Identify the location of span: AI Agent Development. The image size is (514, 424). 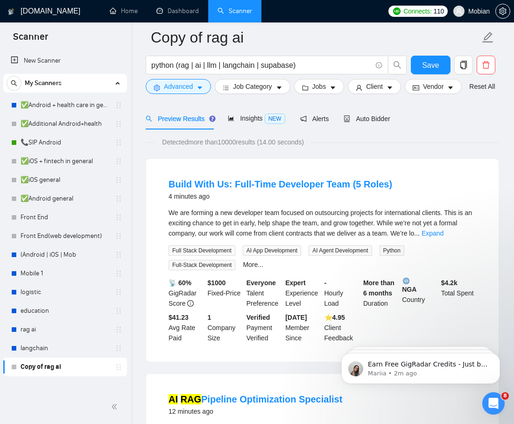
(340, 250).